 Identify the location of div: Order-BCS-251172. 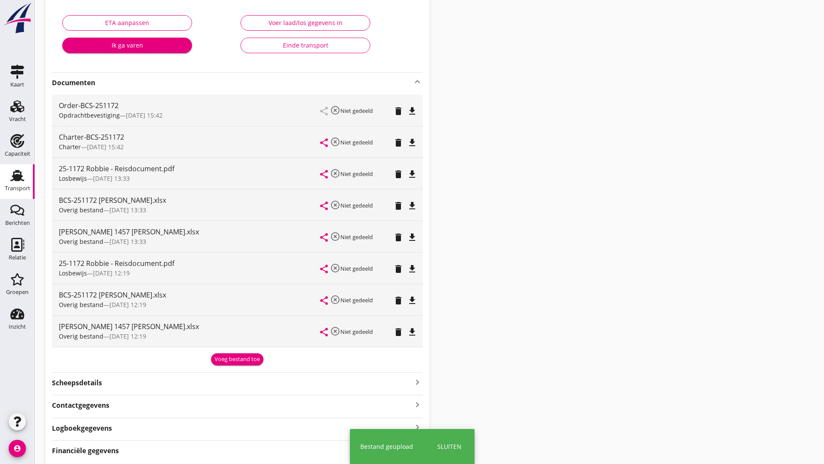
(189, 105).